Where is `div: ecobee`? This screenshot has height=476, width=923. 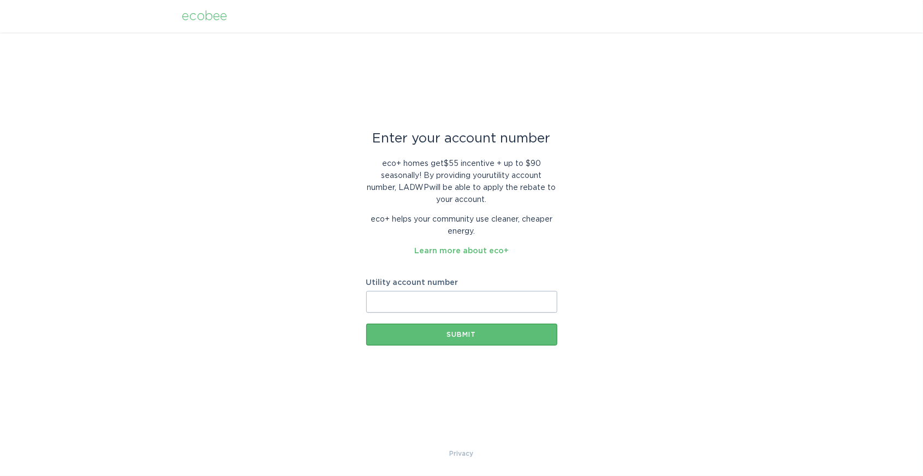
div: ecobee is located at coordinates (205, 16).